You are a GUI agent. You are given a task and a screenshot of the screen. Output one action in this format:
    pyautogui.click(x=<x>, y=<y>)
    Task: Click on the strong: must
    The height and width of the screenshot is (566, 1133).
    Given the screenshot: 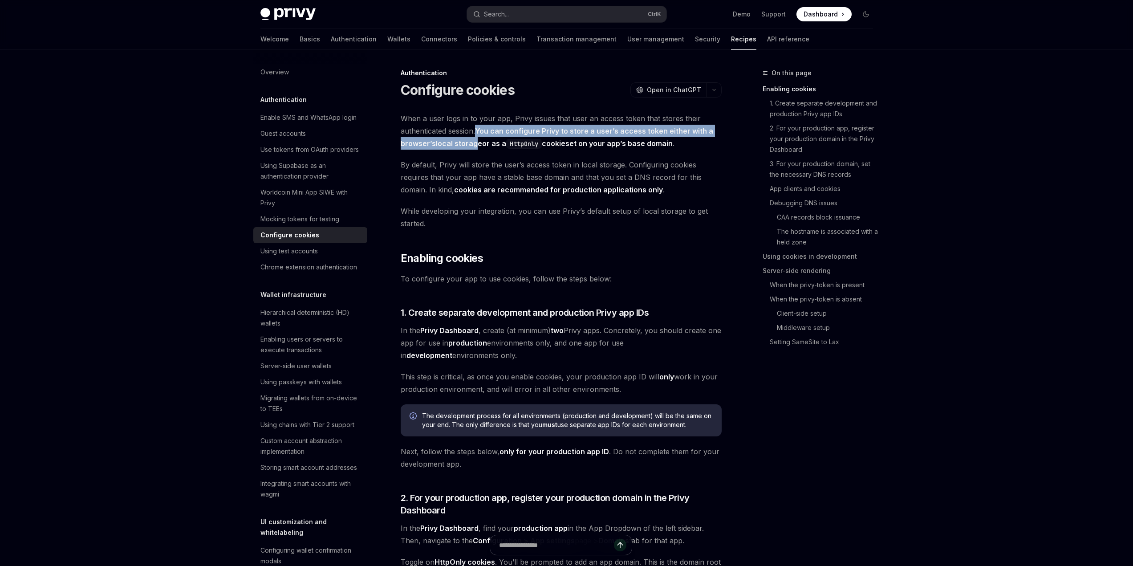 What is the action you would take?
    pyautogui.click(x=550, y=424)
    